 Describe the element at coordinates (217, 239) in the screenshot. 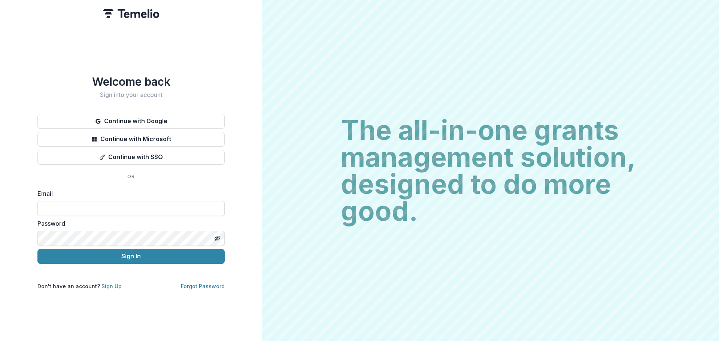

I see `button: Toggle password visibility` at that location.